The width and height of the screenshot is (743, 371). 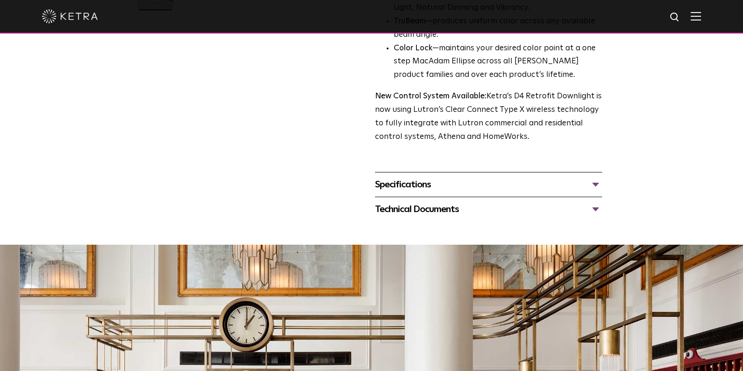 I want to click on div: Specifications, so click(x=488, y=185).